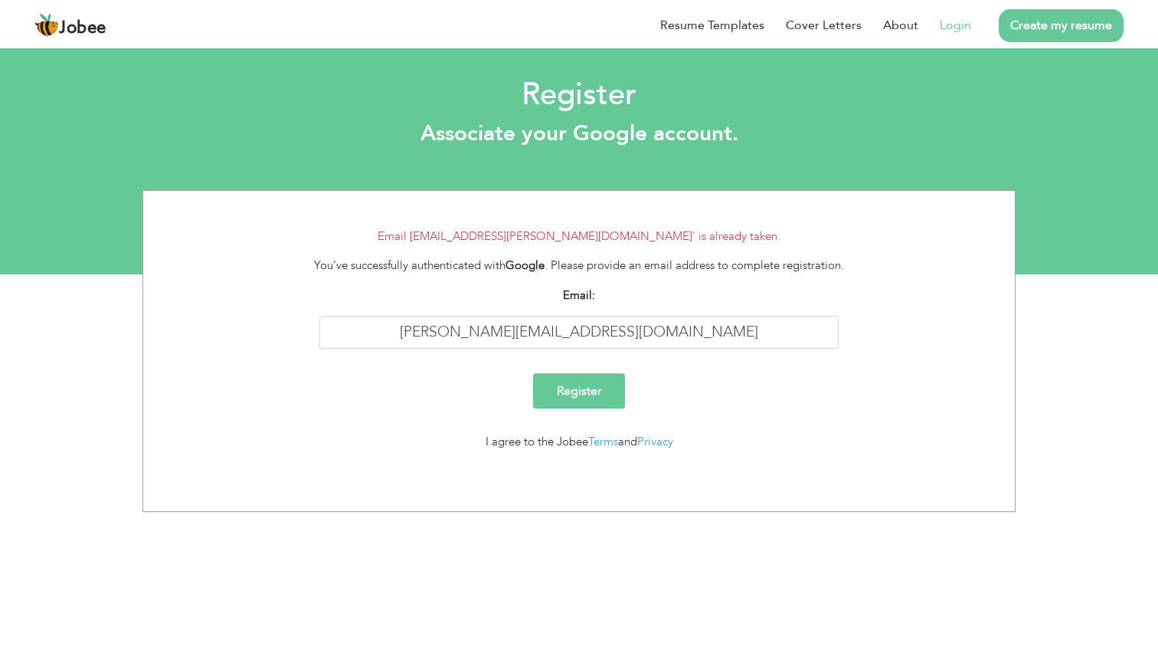 The width and height of the screenshot is (1158, 657). What do you see at coordinates (579, 441) in the screenshot?
I see `div: I agree to the Jobee and` at bounding box center [579, 441].